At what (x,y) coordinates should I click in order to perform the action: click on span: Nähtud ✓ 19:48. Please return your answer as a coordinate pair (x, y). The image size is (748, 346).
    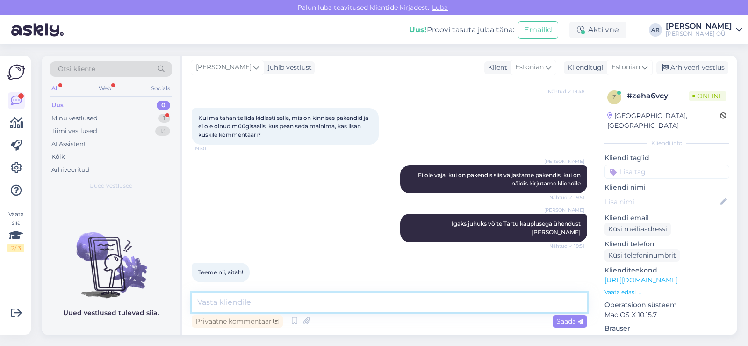
    Looking at the image, I should click on (566, 91).